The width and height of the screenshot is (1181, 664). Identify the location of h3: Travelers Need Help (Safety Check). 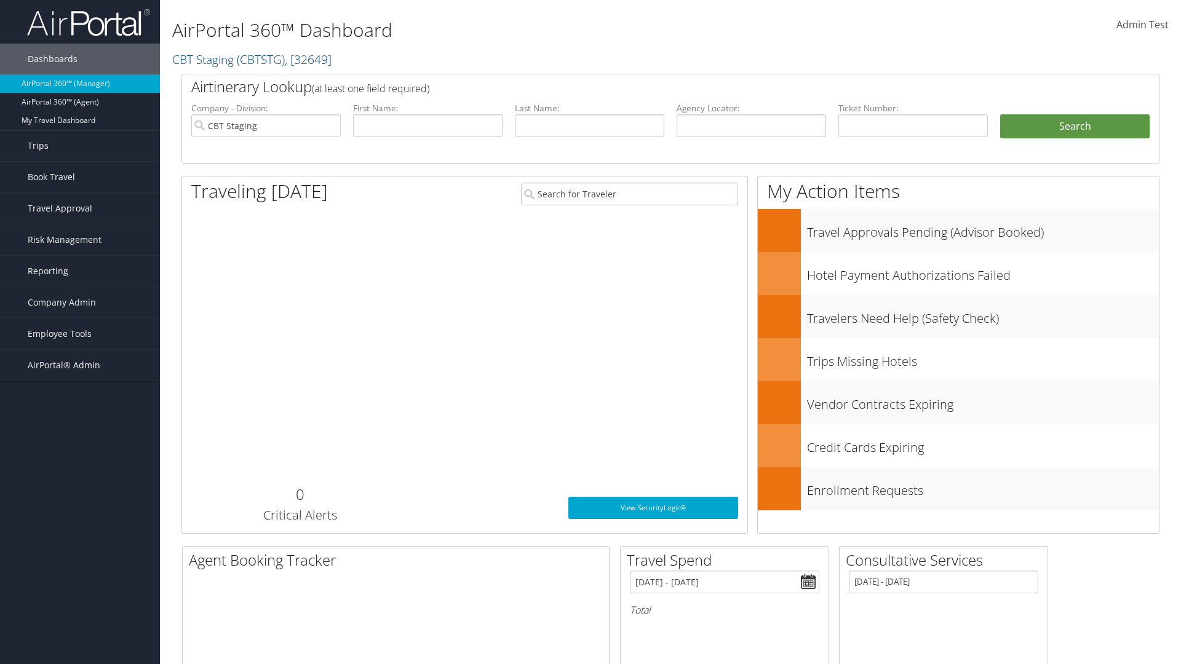
(983, 316).